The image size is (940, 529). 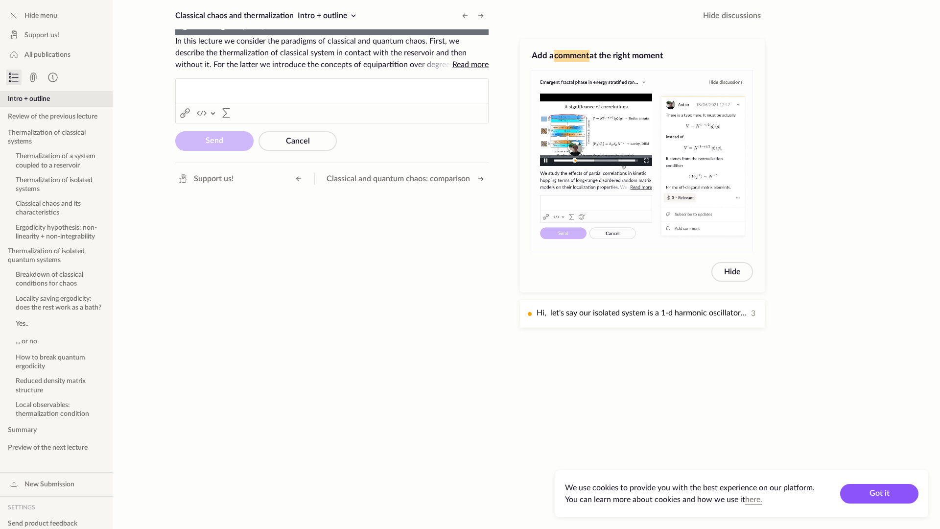 I want to click on span: Classical chaos and thermalization, so click(x=234, y=16).